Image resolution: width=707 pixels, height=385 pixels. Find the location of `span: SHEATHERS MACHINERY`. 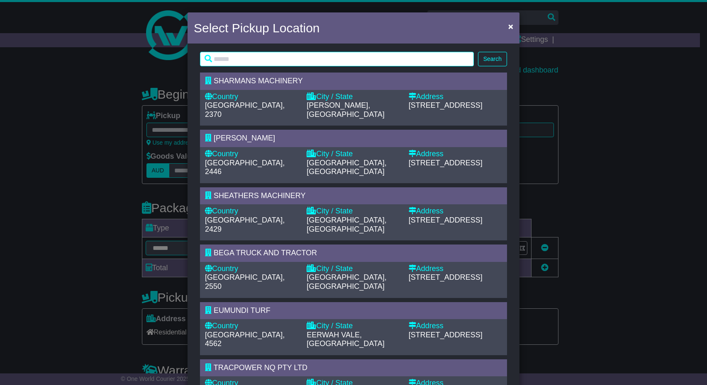

span: SHEATHERS MACHINERY is located at coordinates (259, 196).